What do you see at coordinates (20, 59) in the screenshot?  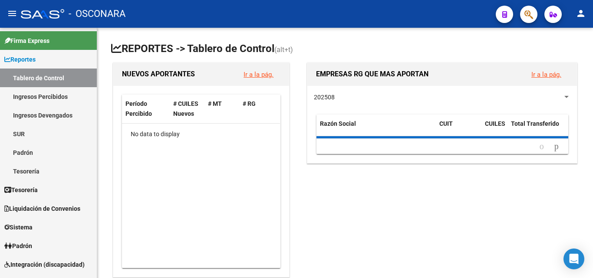 I see `span: Reportes` at bounding box center [20, 59].